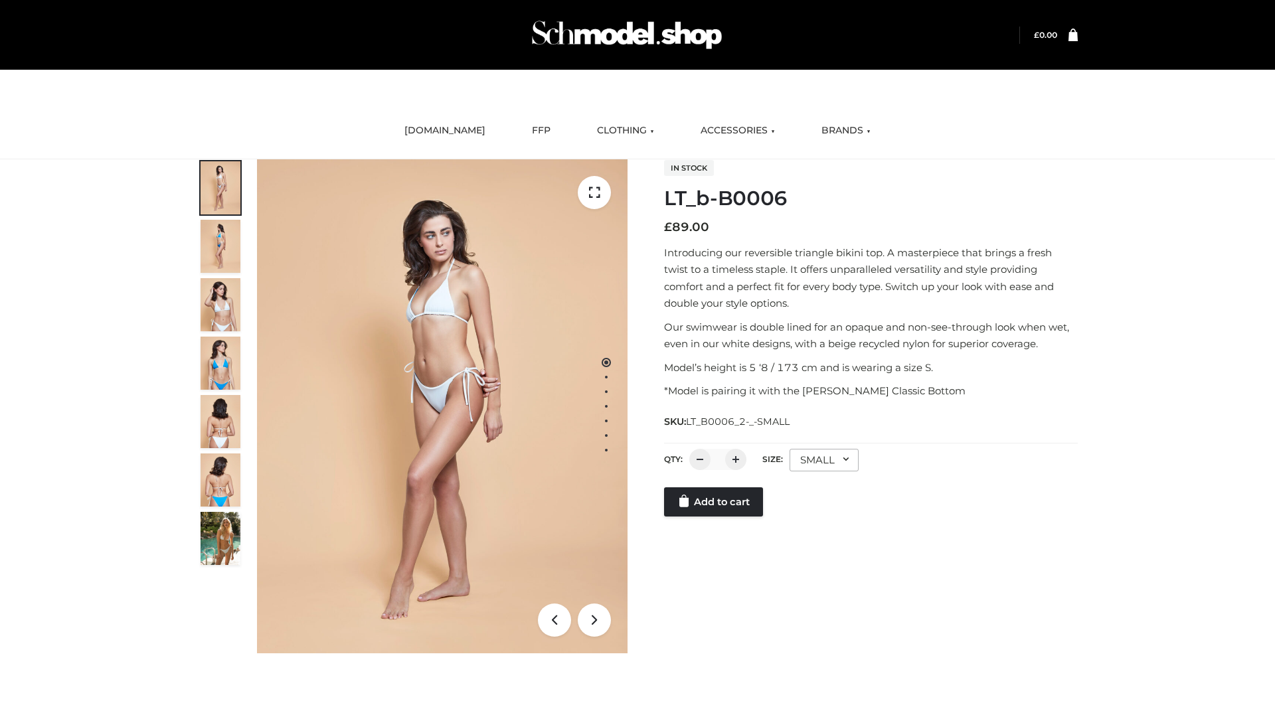 Image resolution: width=1275 pixels, height=717 pixels. Describe the element at coordinates (220, 363) in the screenshot. I see `img: ArielClassicBikiniTop_CloudNine_AzureSky_OW114ECO_4-scaled.jpg` at that location.